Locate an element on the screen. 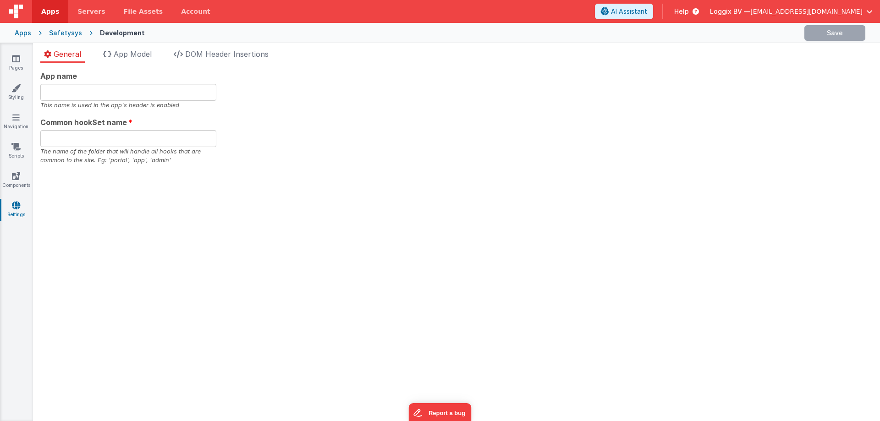  button: AI Assistant is located at coordinates (624, 11).